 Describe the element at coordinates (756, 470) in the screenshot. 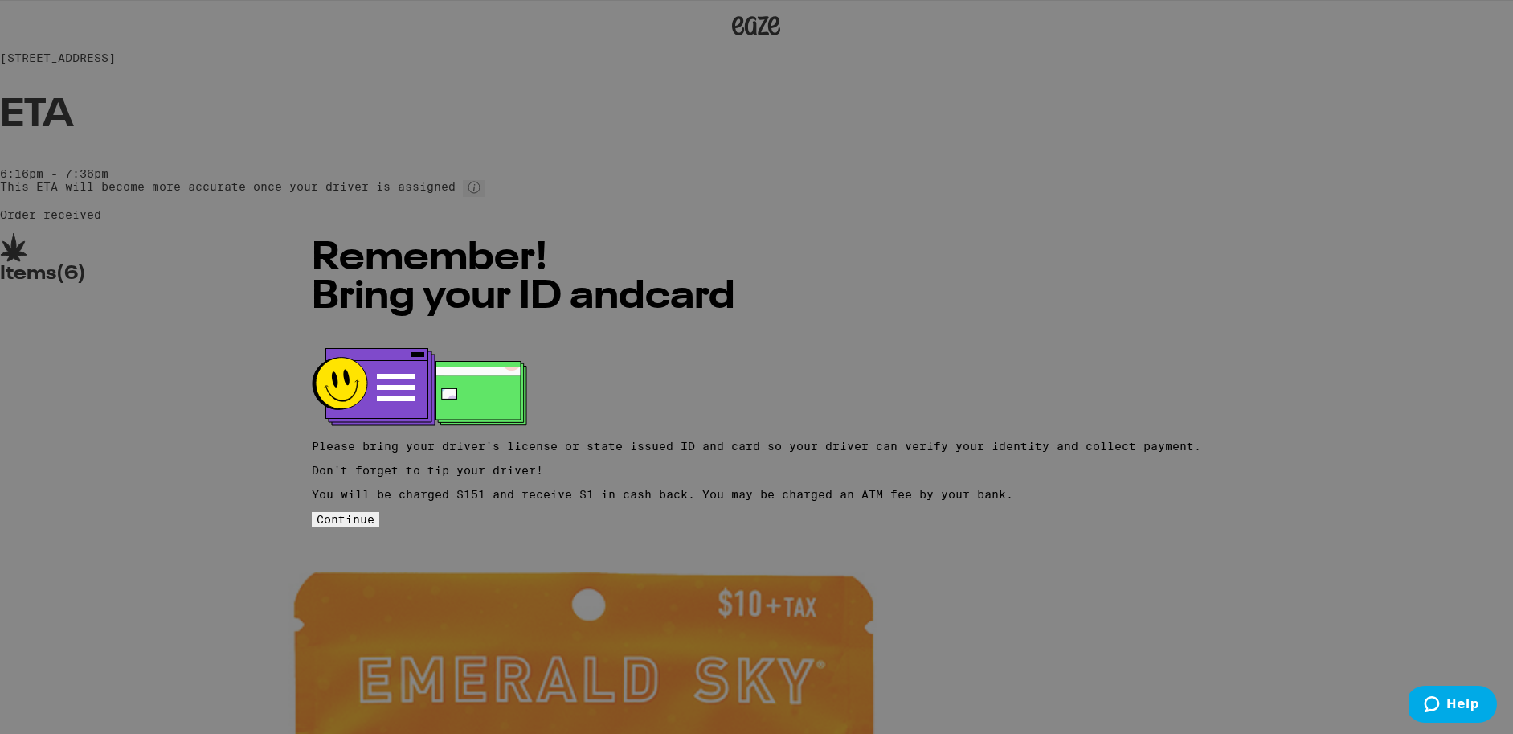

I see `p: Don't forget to tip your driver!` at that location.